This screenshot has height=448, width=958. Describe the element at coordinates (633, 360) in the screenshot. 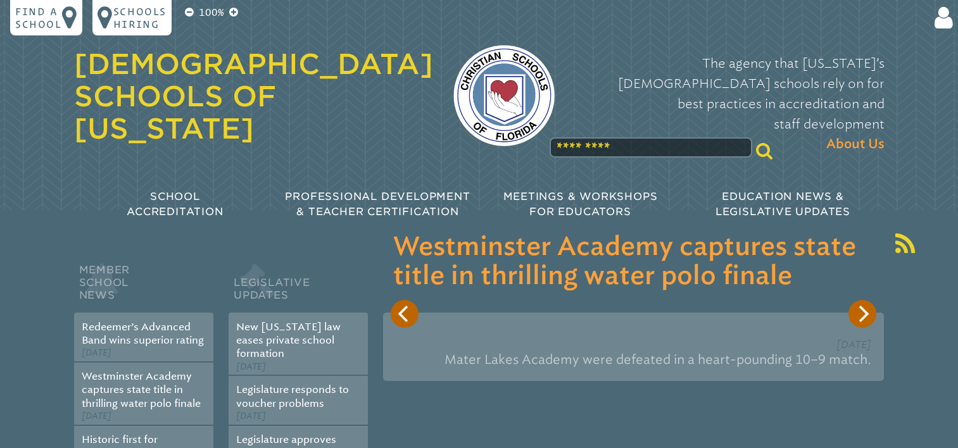

I see `p: Mater Lakes Academy were defeated in a heart-pounding 10–9 match.` at that location.